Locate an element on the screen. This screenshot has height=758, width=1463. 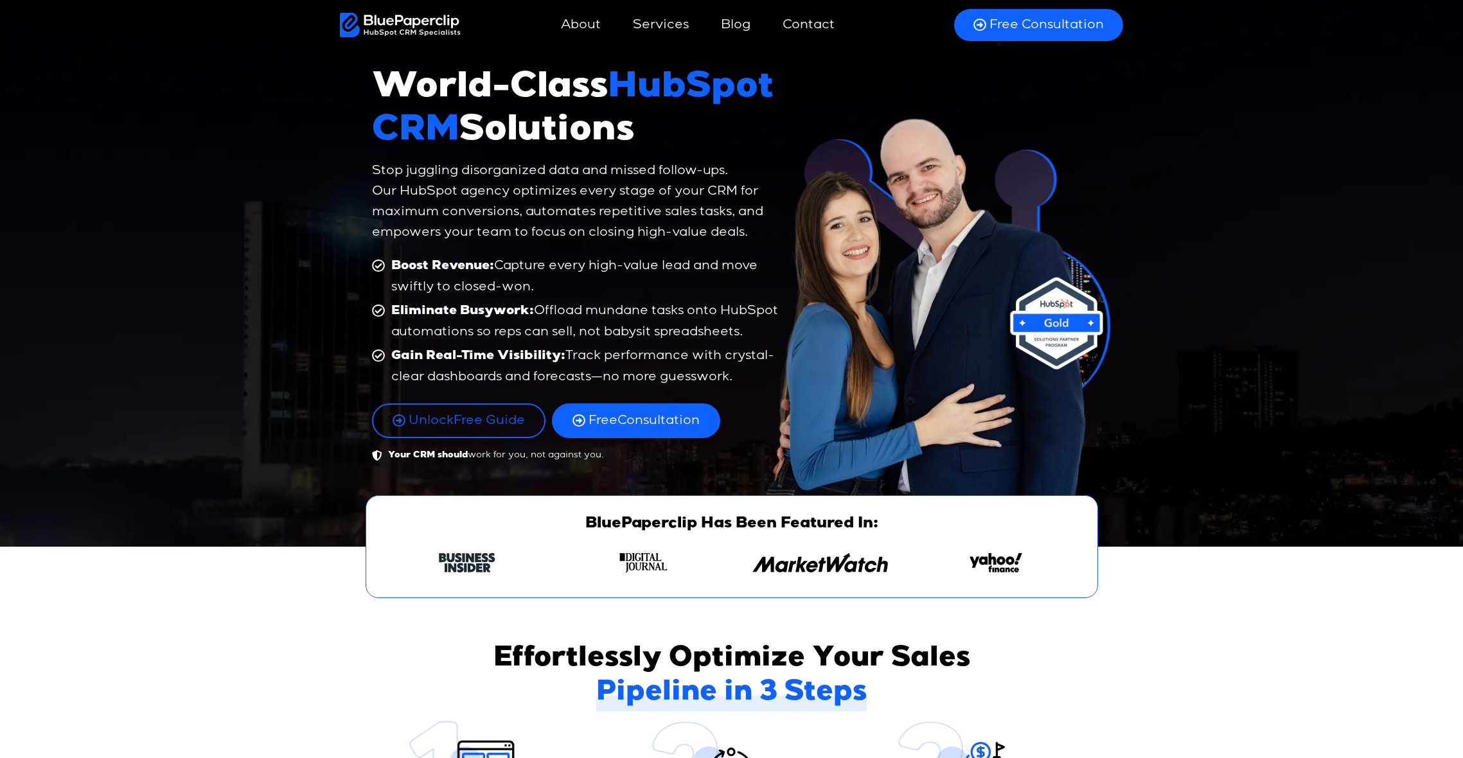
b: Eliminate Busywork: is located at coordinates (463, 312).